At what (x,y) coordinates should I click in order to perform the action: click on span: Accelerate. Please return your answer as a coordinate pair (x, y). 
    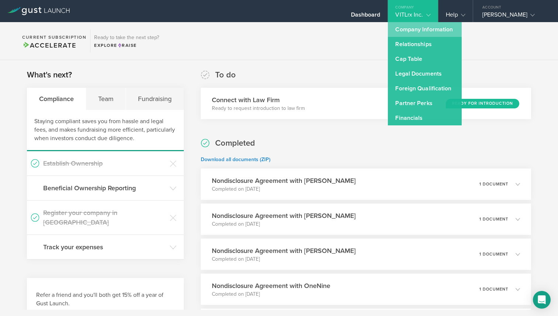
    Looking at the image, I should click on (49, 45).